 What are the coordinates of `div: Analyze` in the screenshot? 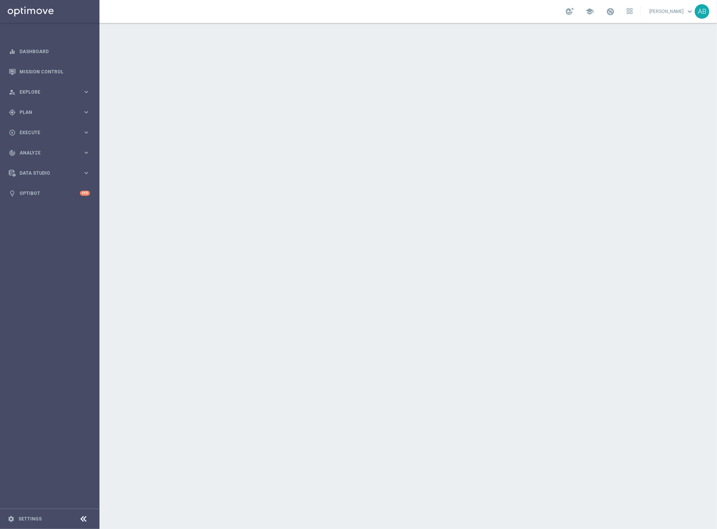 It's located at (46, 153).